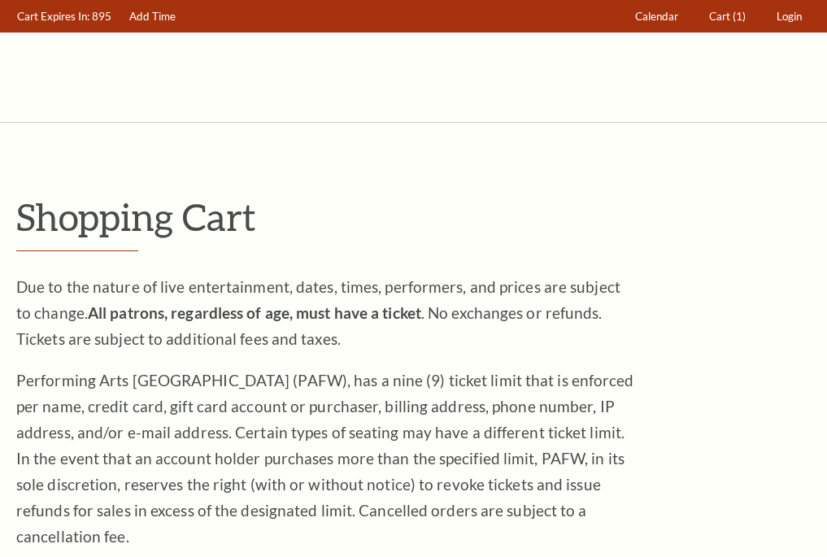 Image resolution: width=827 pixels, height=557 pixels. I want to click on a: Login, so click(789, 16).